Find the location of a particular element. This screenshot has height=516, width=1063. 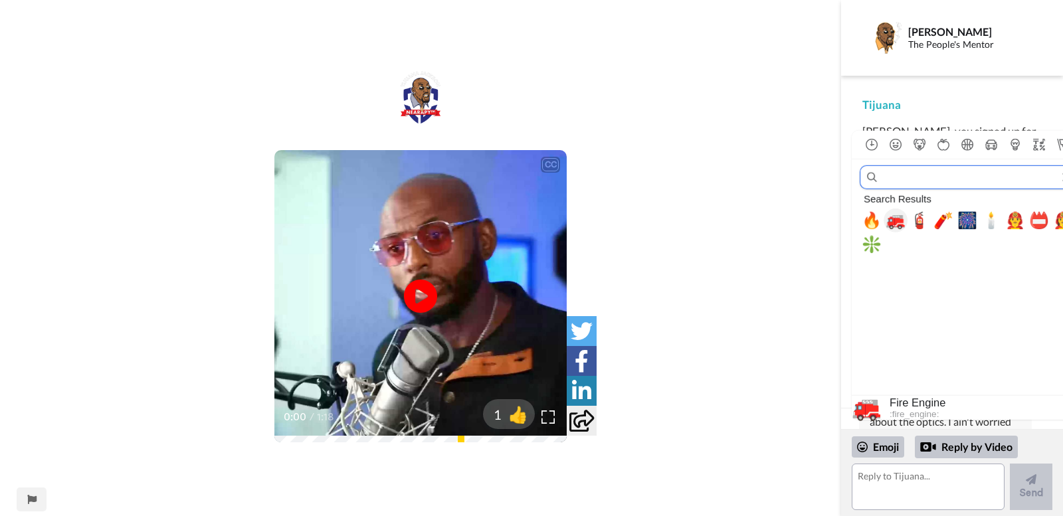

img: 032164c9-b1d7-4a75-bd10-d1b11b7cb1ee is located at coordinates (421, 97).